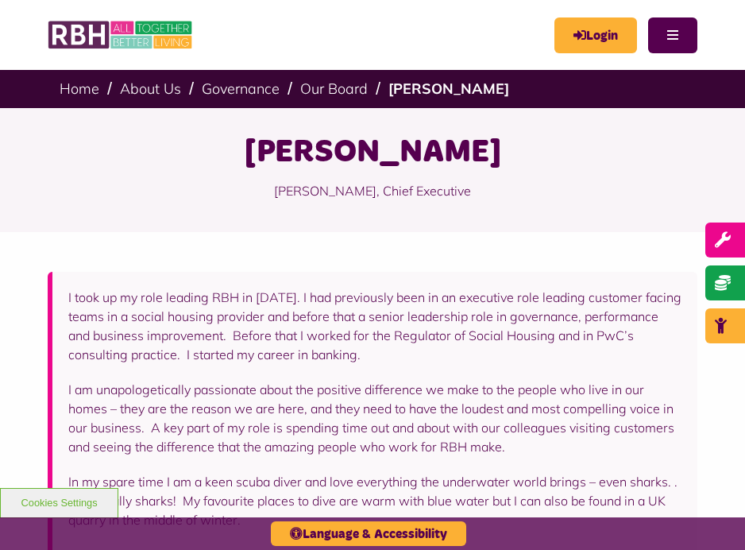 The width and height of the screenshot is (745, 550). What do you see at coordinates (673, 35) in the screenshot?
I see `button: Navigation` at bounding box center [673, 35].